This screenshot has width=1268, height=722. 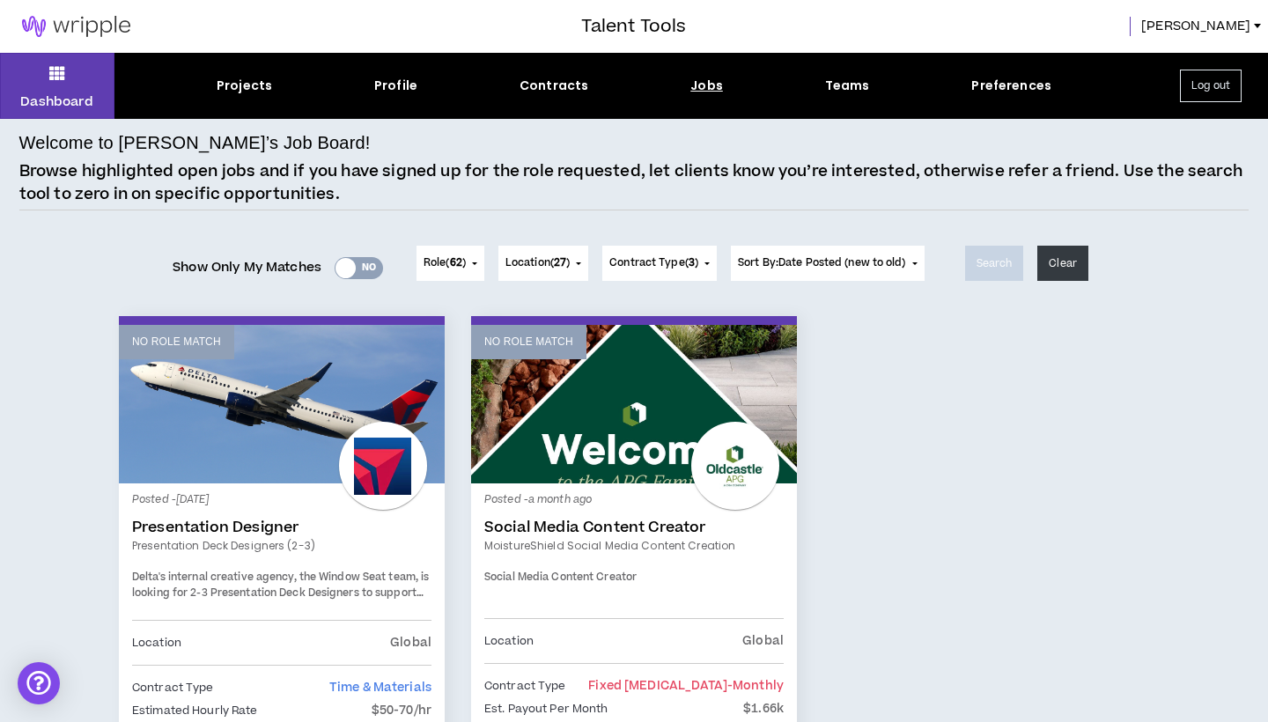 What do you see at coordinates (39, 683) in the screenshot?
I see `div: Open Intercom Messenger` at bounding box center [39, 683].